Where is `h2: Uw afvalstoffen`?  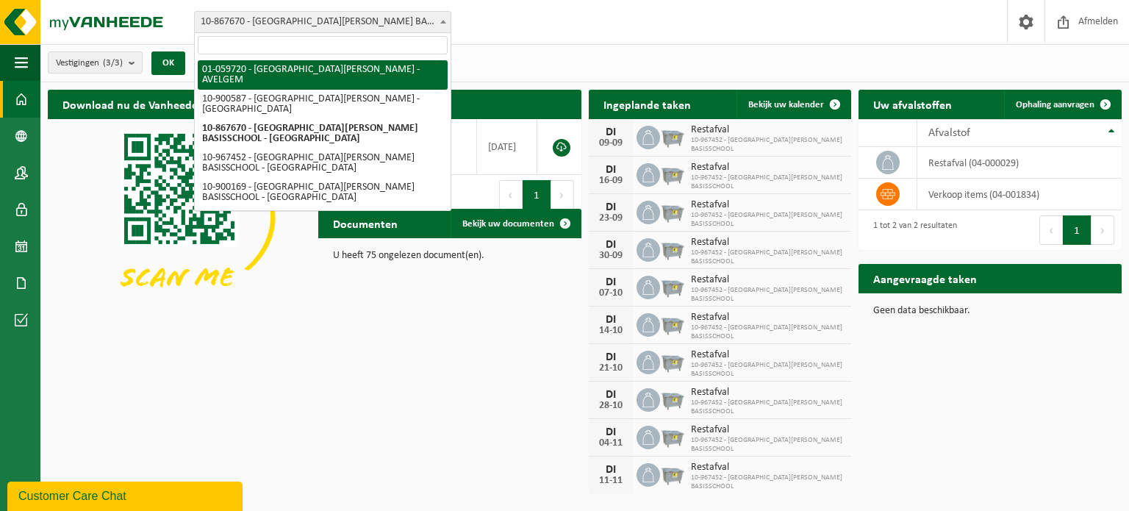 h2: Uw afvalstoffen is located at coordinates (912, 104).